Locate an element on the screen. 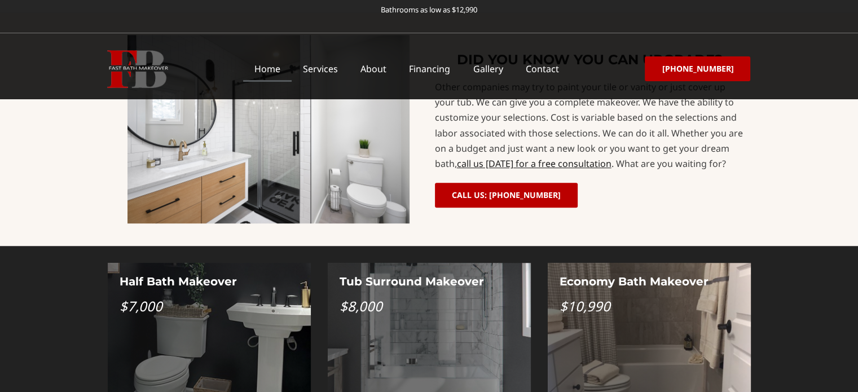 The image size is (858, 392). img: bathroom-makeover is located at coordinates (269, 129).